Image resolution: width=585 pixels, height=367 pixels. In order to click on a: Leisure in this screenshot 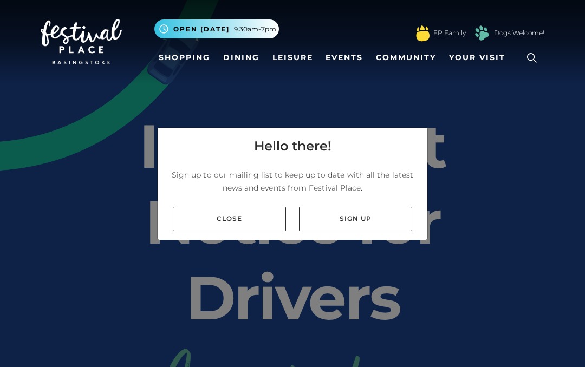, I will do `click(292, 57)`.